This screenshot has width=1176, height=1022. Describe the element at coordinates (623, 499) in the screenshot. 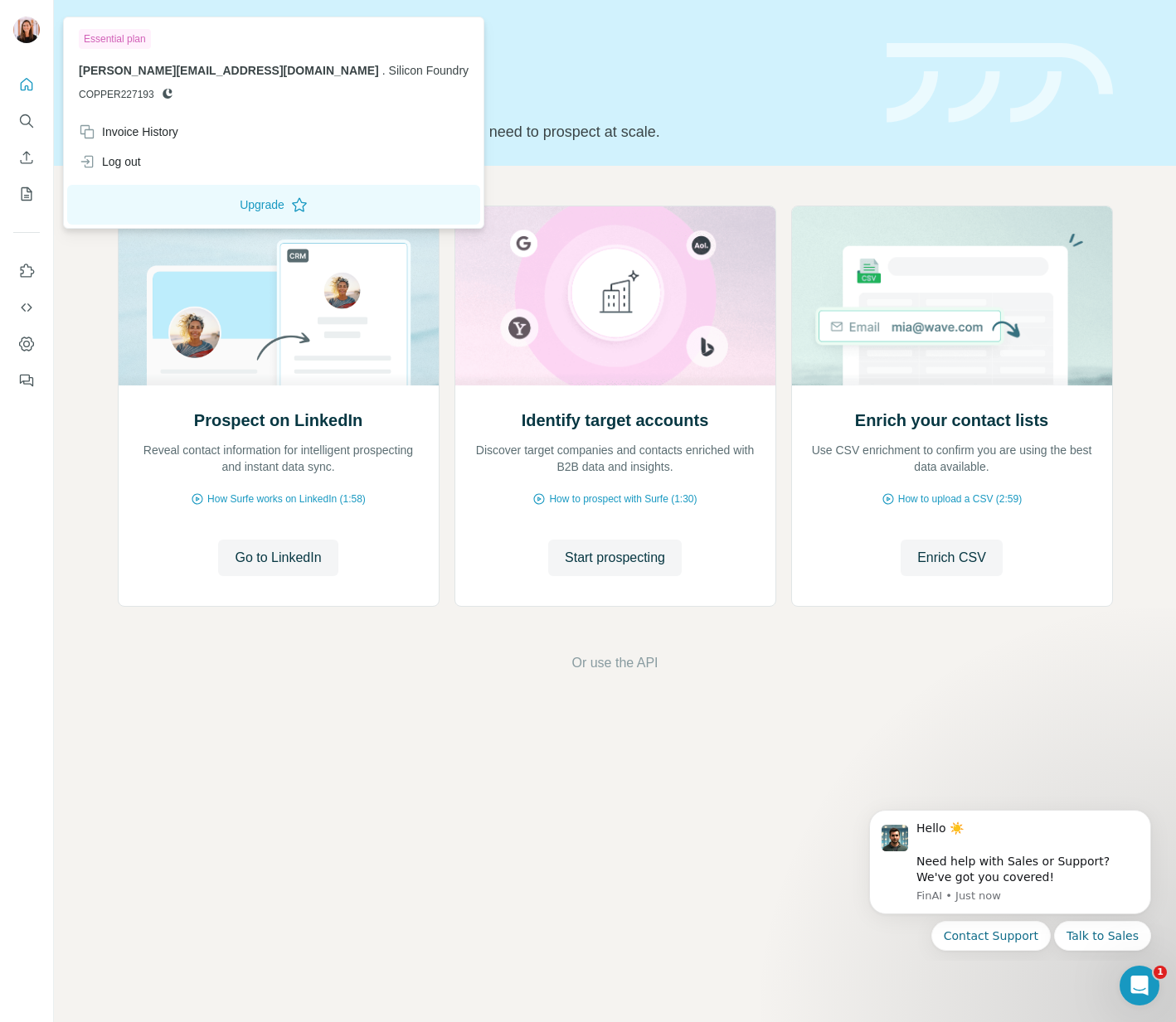

I see `span: How to prospect with Surfe (1:30)` at that location.